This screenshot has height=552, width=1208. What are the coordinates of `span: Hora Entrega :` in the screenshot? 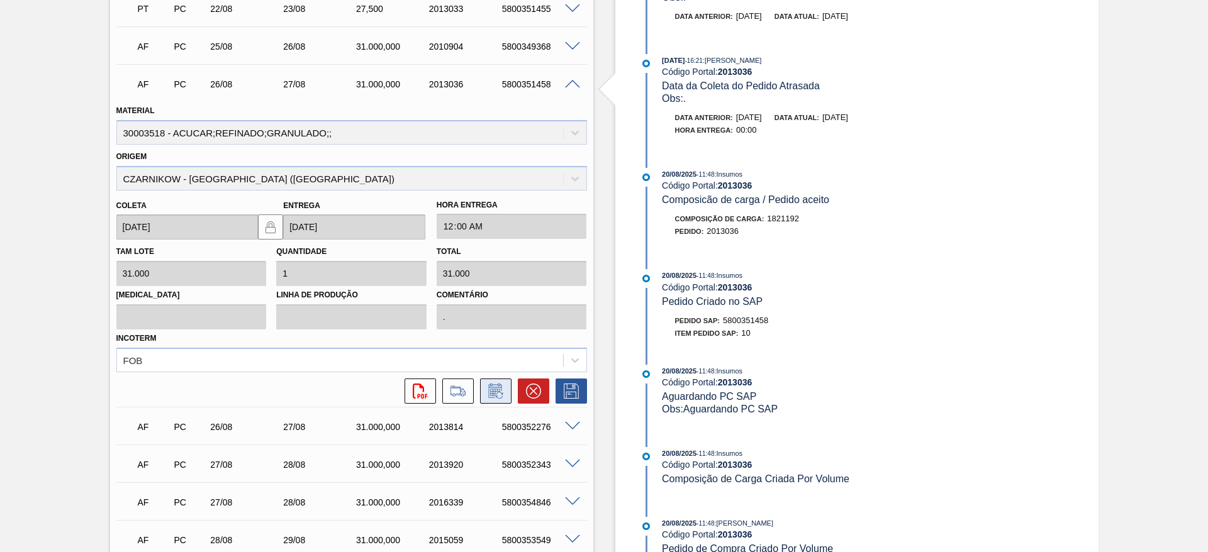 It's located at (704, 130).